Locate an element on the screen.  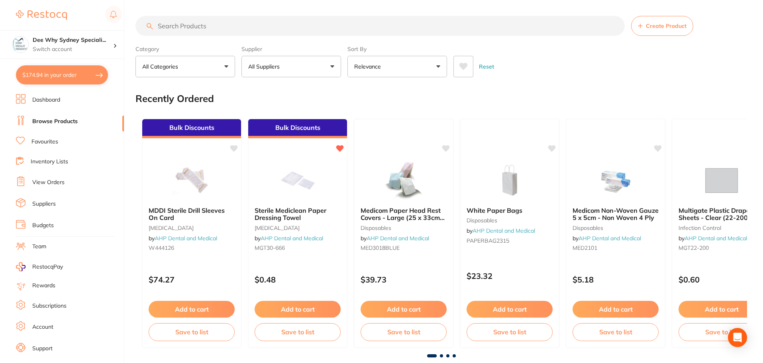
a: RestocqPay is located at coordinates (39, 266).